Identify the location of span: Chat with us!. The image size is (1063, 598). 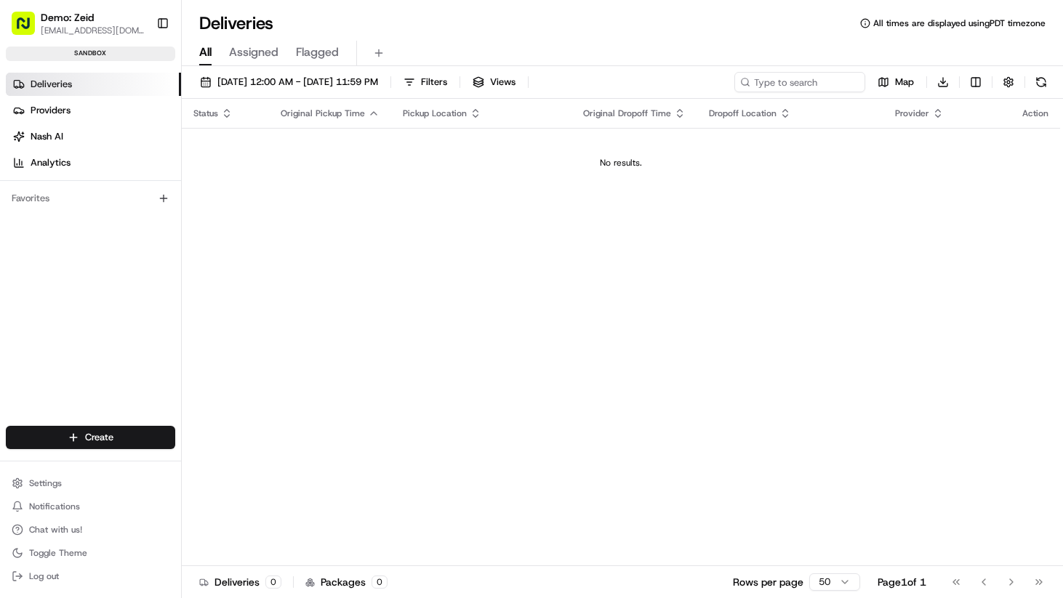
(55, 530).